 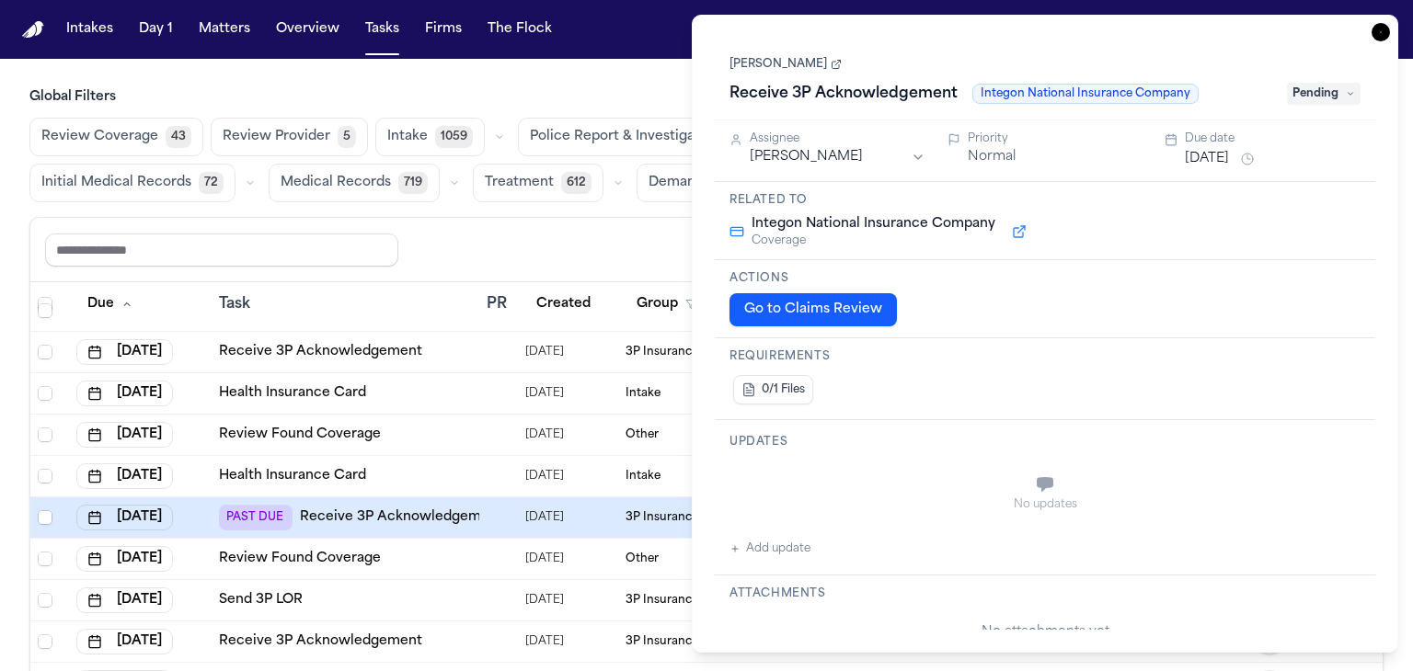 What do you see at coordinates (783, 390) in the screenshot?
I see `span: 0/1 Files` at bounding box center [783, 390].